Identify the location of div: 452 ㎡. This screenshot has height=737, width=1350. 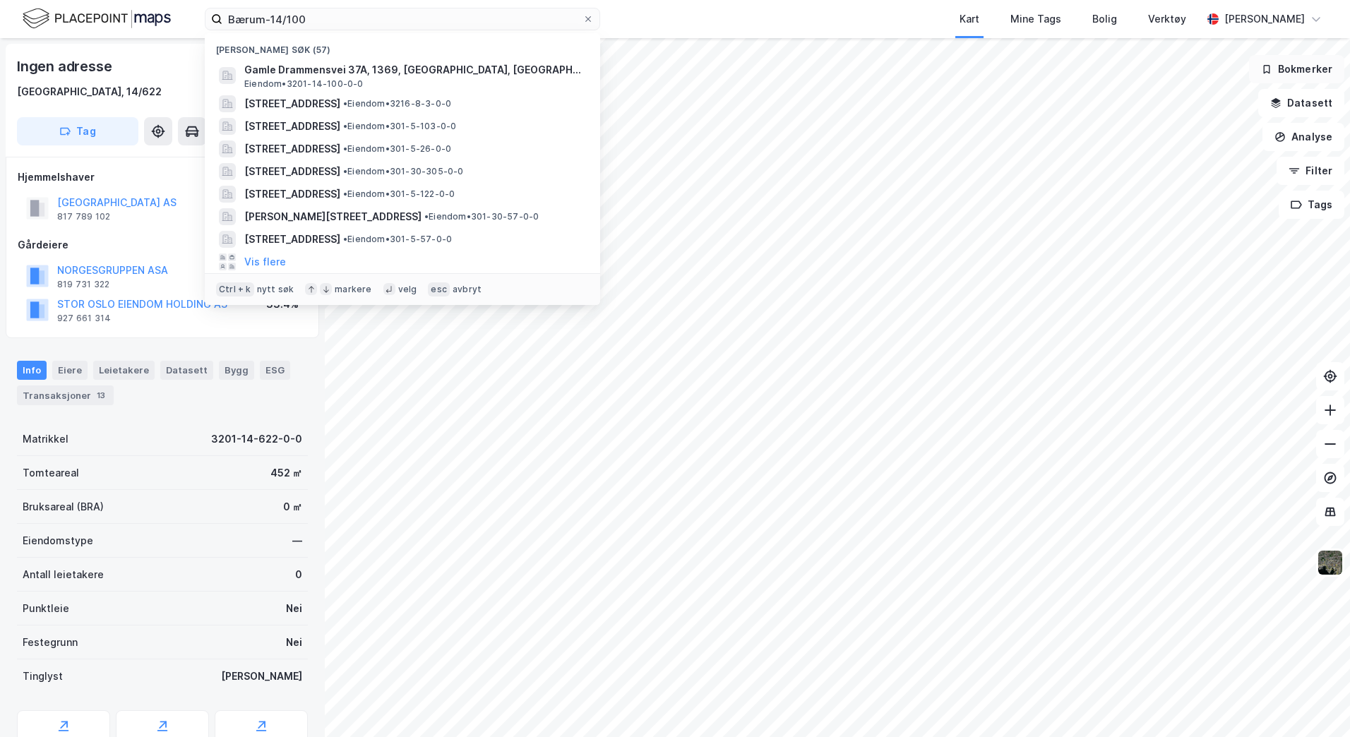
(286, 473).